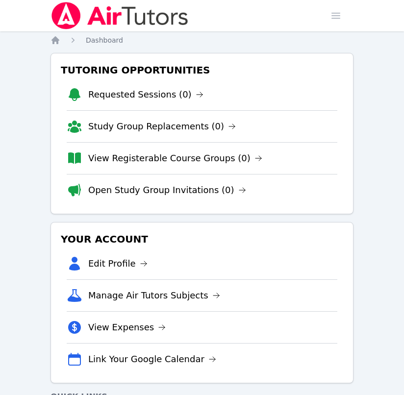  I want to click on img: Air Tutors, so click(120, 16).